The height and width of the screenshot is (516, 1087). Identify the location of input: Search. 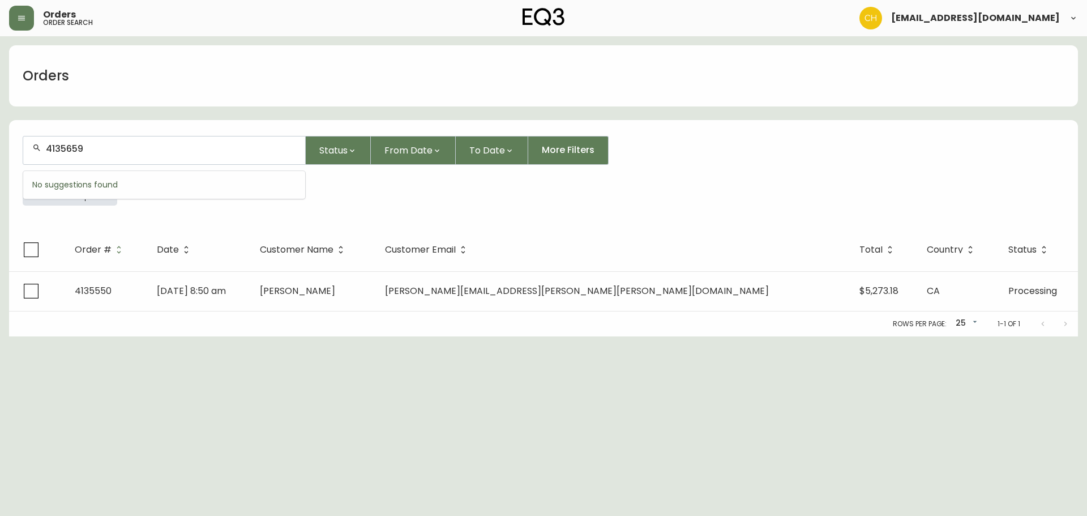
(171, 148).